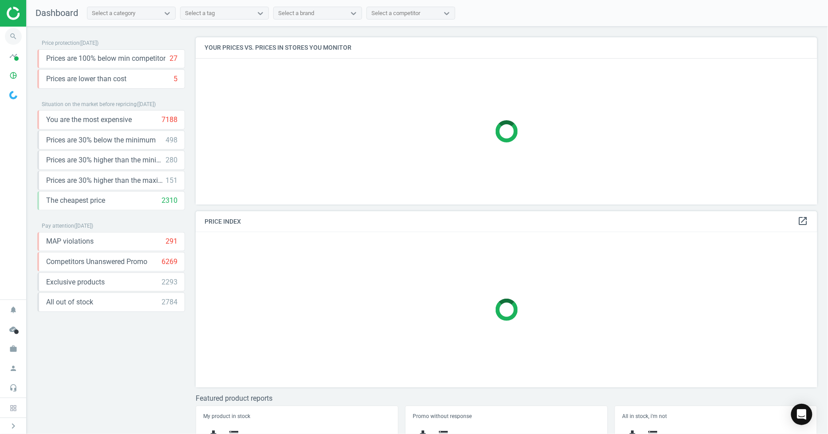  What do you see at coordinates (70, 241) in the screenshot?
I see `span: MAP violations` at bounding box center [70, 241].